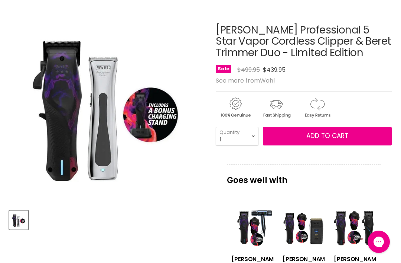 Image resolution: width=401 pixels, height=263 pixels. What do you see at coordinates (327, 136) in the screenshot?
I see `span: Add to cart` at bounding box center [327, 136].